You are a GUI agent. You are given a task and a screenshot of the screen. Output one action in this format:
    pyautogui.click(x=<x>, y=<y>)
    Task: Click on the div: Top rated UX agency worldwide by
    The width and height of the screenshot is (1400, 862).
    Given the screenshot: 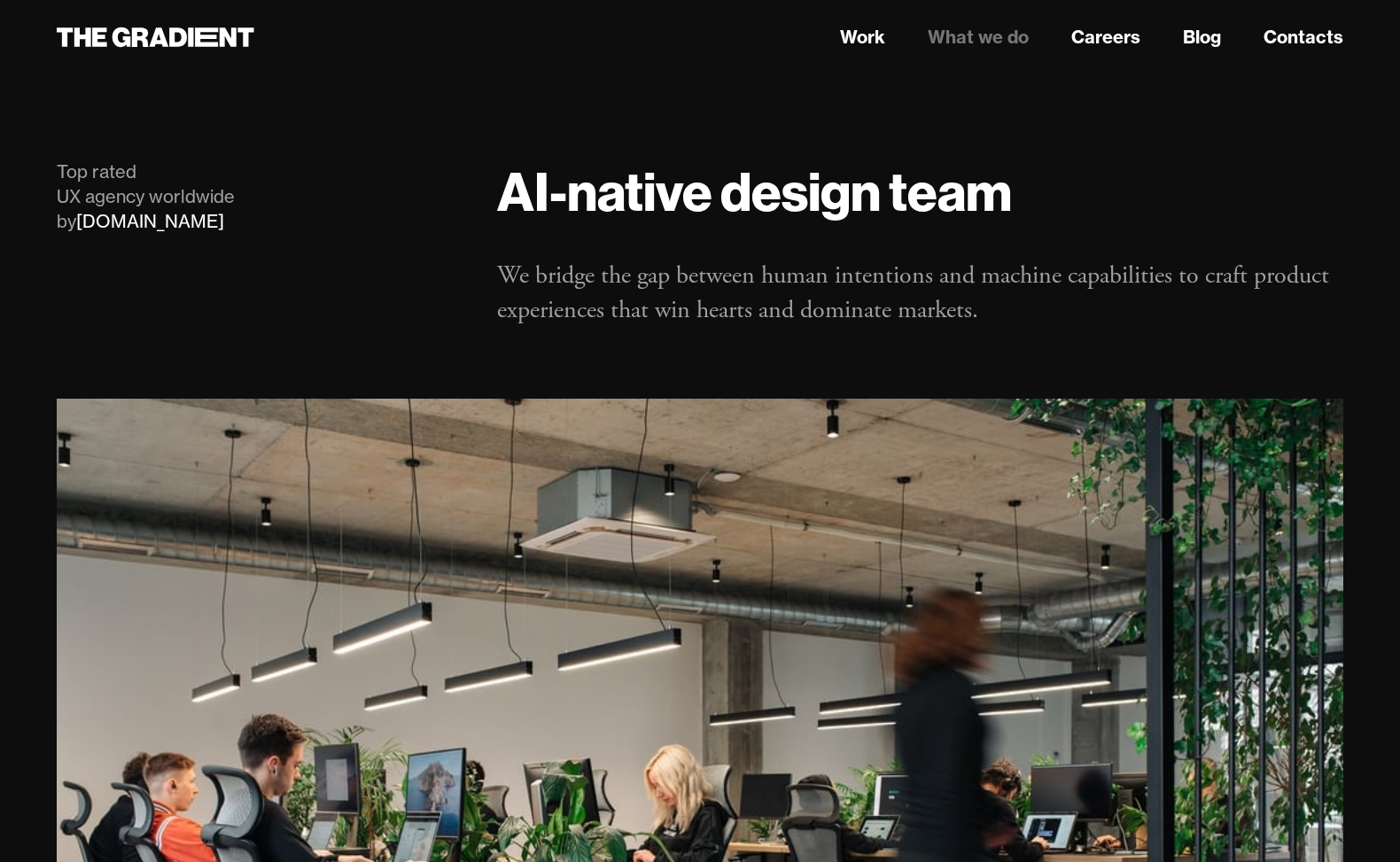 What is the action you would take?
    pyautogui.click(x=259, y=197)
    